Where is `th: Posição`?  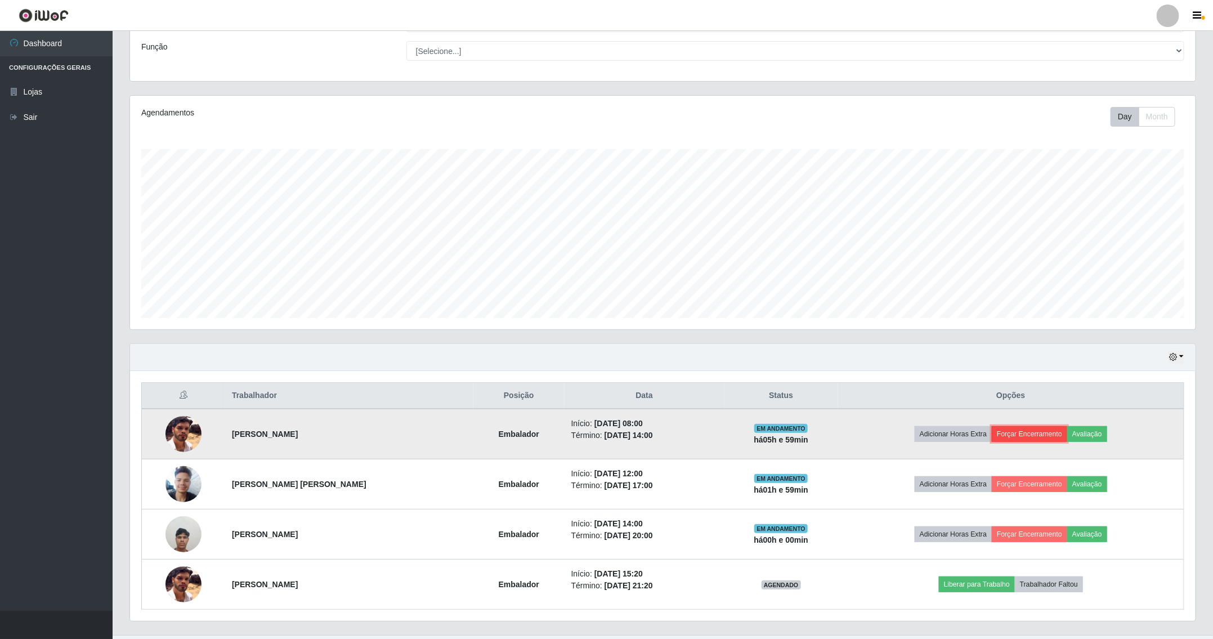 th: Posição is located at coordinates (519, 396).